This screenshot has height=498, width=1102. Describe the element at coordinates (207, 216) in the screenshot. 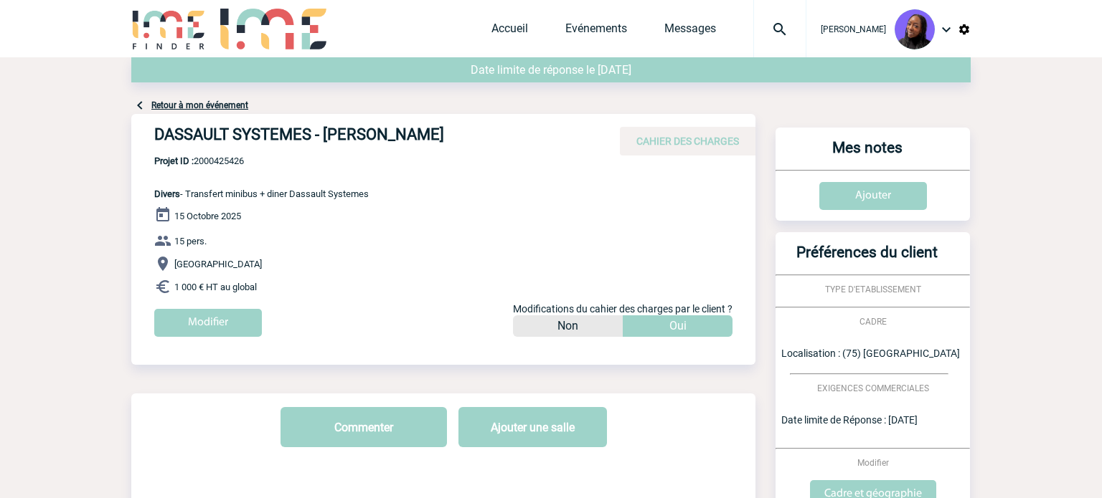

I see `span: 15 Octobre 2025` at that location.